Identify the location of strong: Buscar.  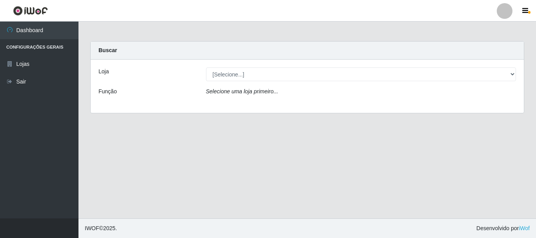
(108, 50).